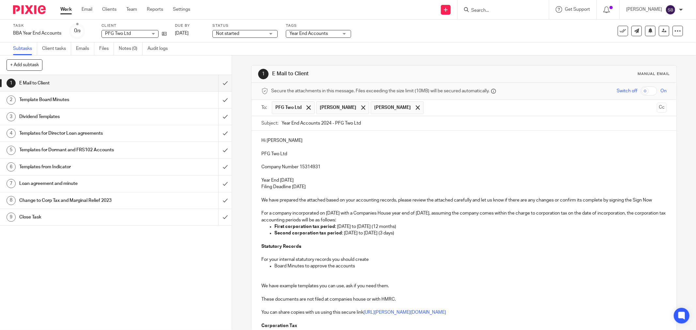 The width and height of the screenshot is (696, 330). I want to click on div: 0, so click(77, 31).